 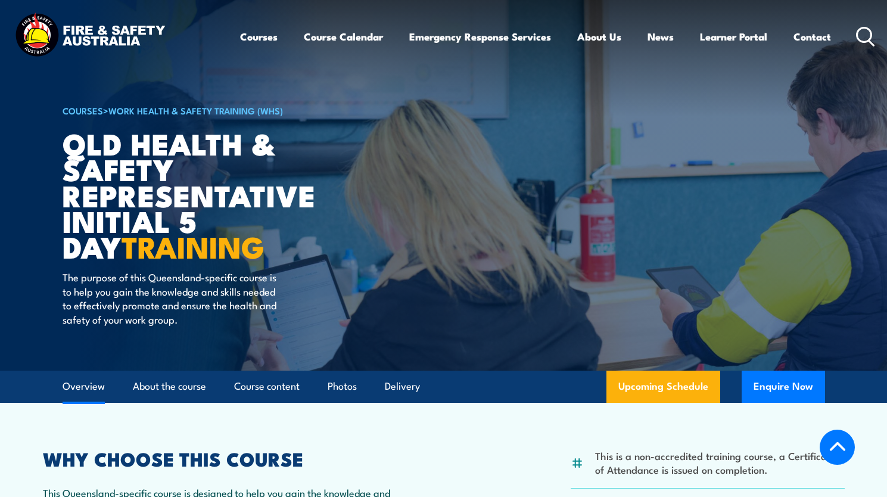 What do you see at coordinates (83, 110) in the screenshot?
I see `a: COURSES` at bounding box center [83, 110].